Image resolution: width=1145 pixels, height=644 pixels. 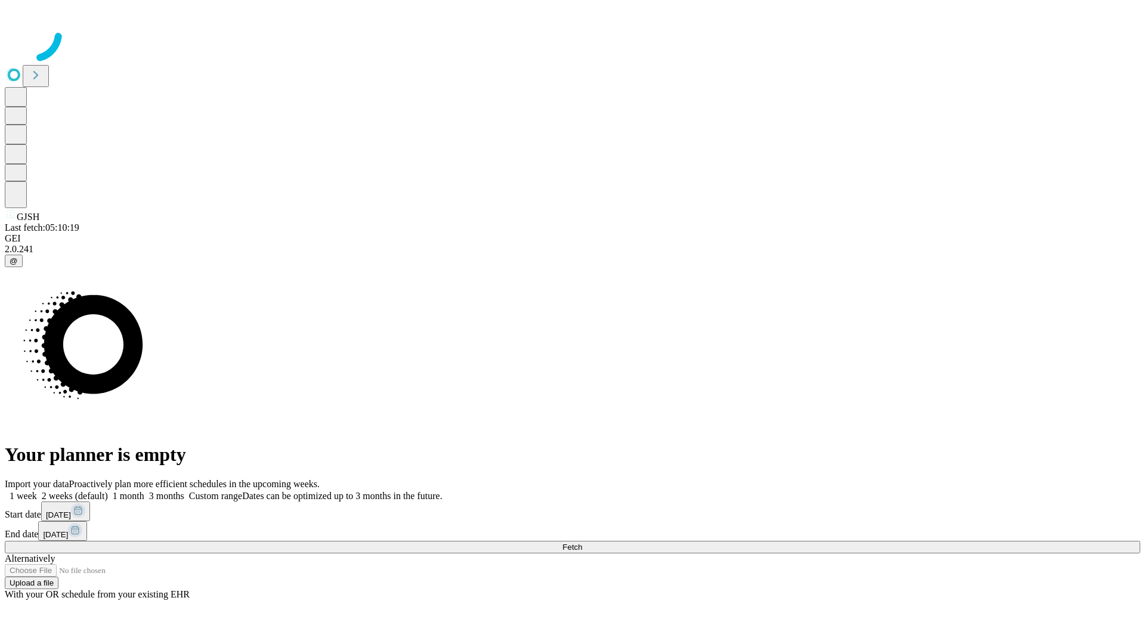 I want to click on span: Alternatively, so click(x=30, y=558).